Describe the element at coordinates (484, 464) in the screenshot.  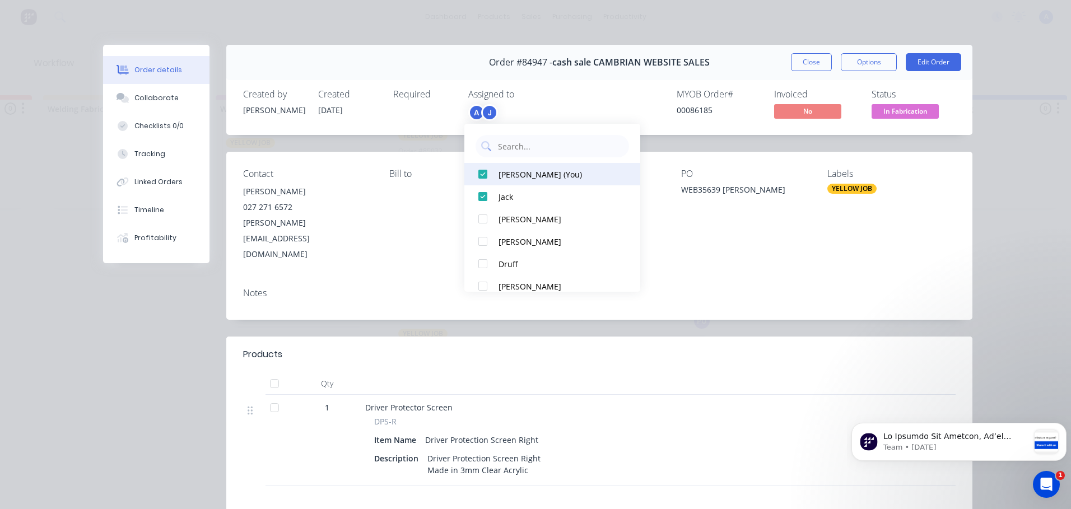
I see `div: Driver Protection Screen Right Made in 3mm Clear Acrylic` at that location.